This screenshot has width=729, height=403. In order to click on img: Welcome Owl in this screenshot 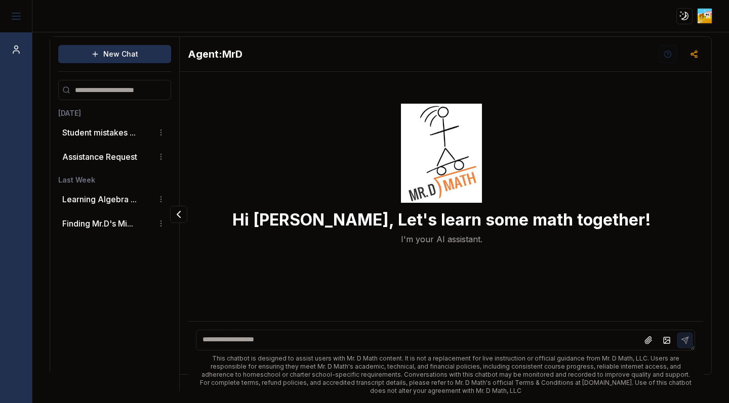, I will do `click(441, 153)`.